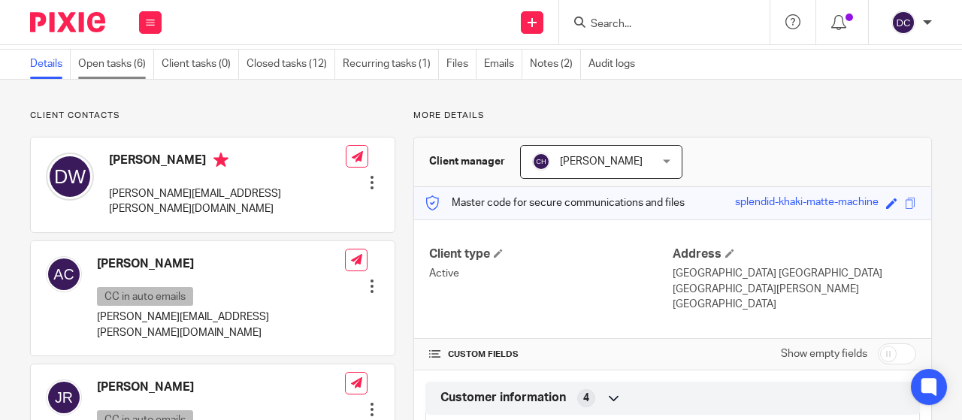 This screenshot has width=962, height=420. What do you see at coordinates (50, 64) in the screenshot?
I see `a: Details` at bounding box center [50, 64].